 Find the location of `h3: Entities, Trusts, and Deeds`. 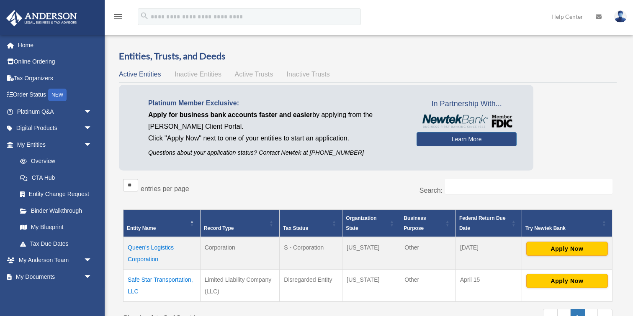

h3: Entities, Trusts, and Deeds is located at coordinates (367, 56).